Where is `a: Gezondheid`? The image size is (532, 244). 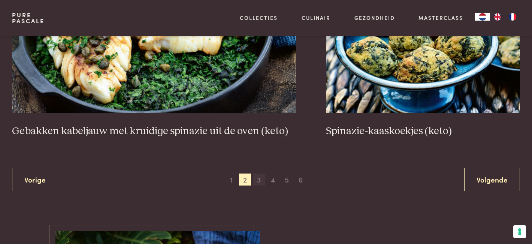 a: Gezondheid is located at coordinates (375, 18).